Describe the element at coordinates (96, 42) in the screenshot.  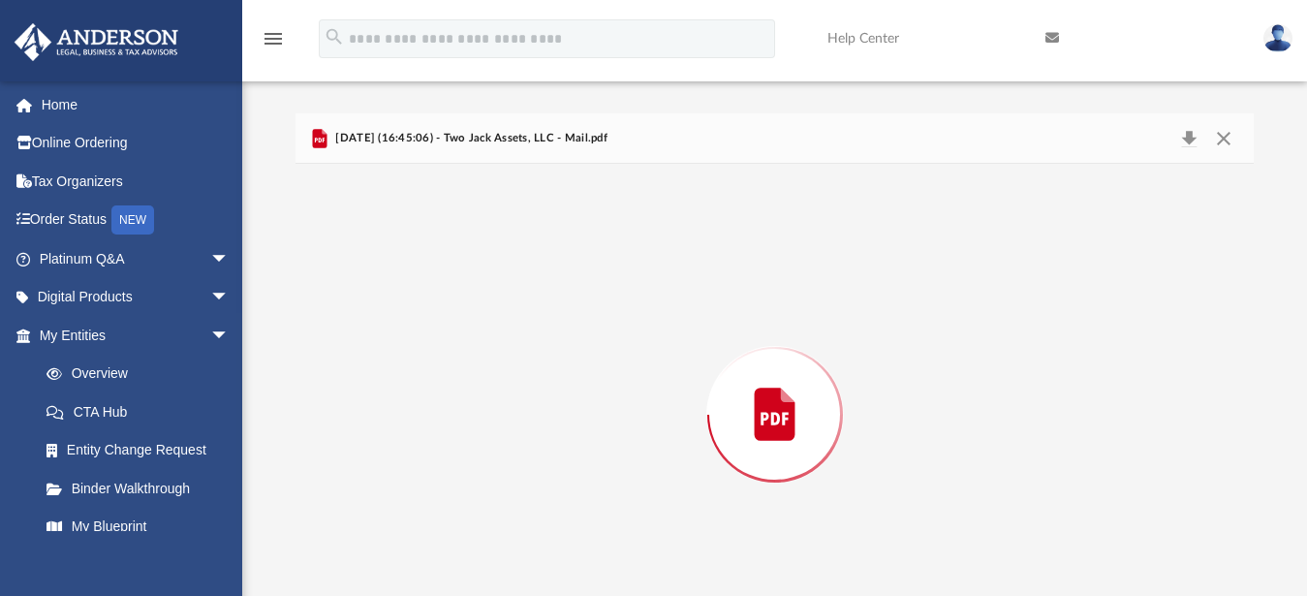
I see `img: Anderson Advisors Platinum Portal` at that location.